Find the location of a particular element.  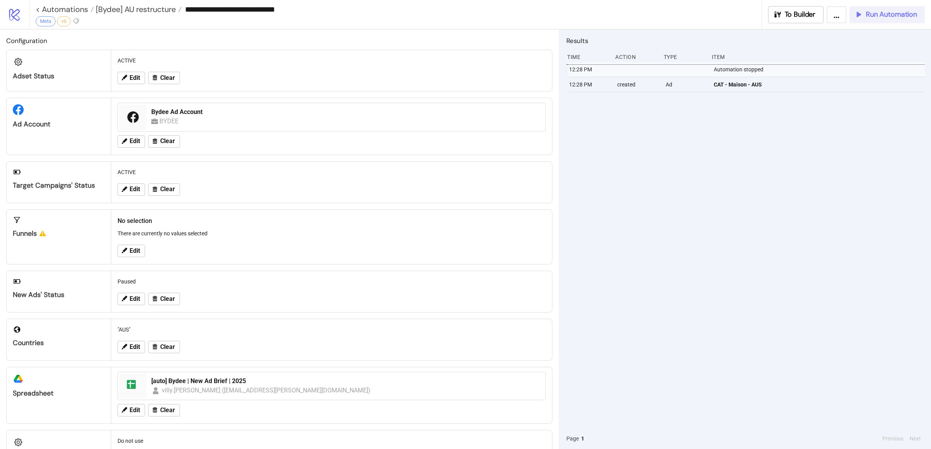

div: Meta is located at coordinates (45, 21).